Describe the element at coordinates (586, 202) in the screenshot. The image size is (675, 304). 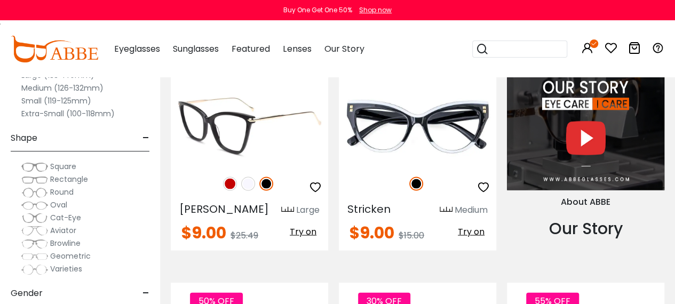
I see `div: About ABBE` at that location.